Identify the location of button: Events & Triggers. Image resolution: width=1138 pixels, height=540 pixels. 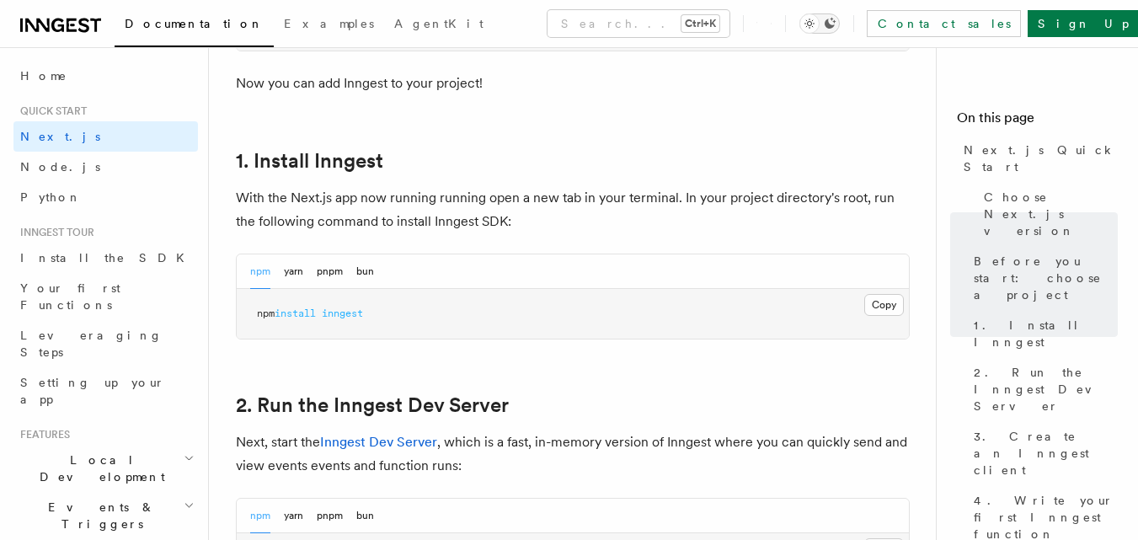
(105, 516).